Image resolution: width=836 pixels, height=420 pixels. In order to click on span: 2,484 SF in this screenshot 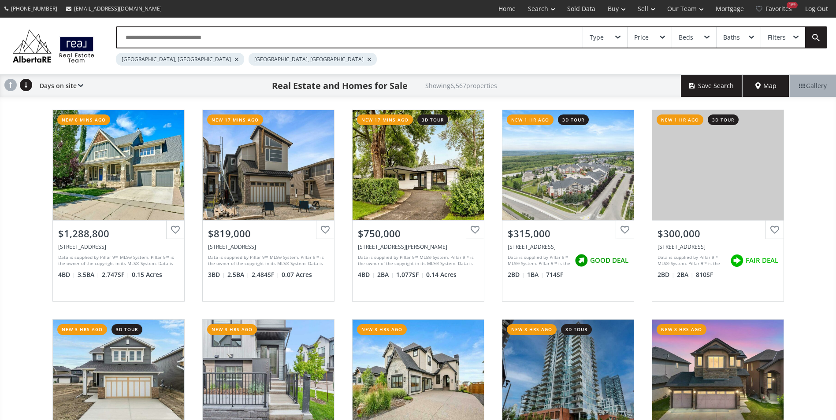, I will do `click(265, 275)`.